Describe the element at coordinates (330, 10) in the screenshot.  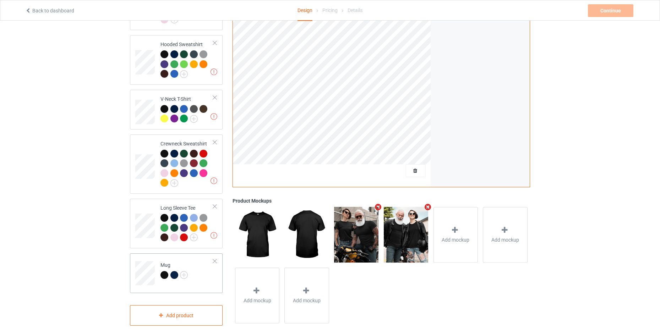
I see `div: Pricing` at that location.